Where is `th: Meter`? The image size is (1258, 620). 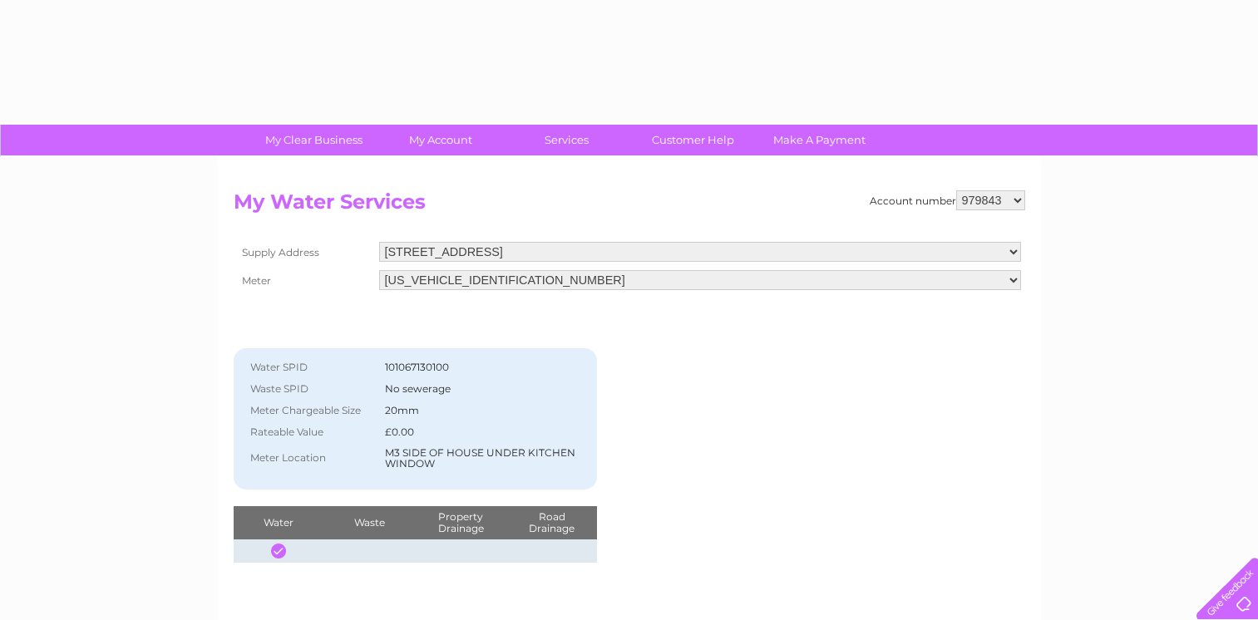 th: Meter is located at coordinates (304, 280).